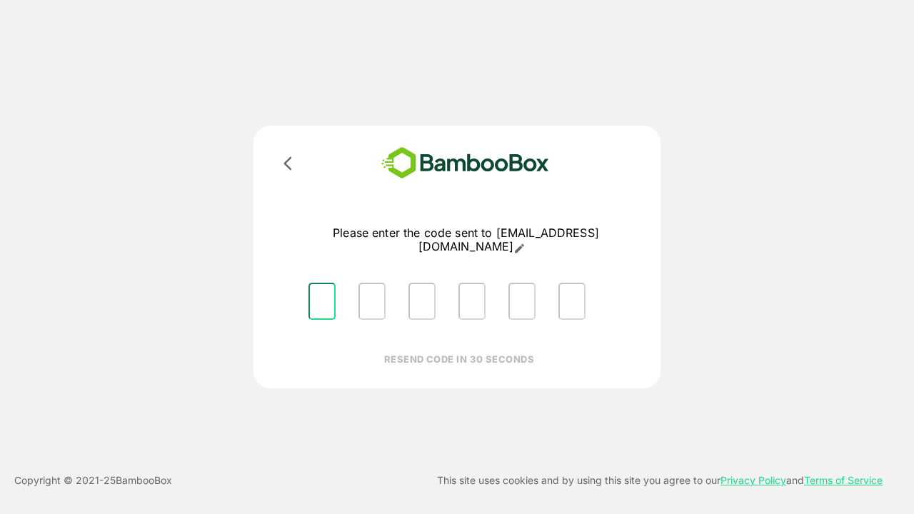  I want to click on a: Terms of Service, so click(843, 480).